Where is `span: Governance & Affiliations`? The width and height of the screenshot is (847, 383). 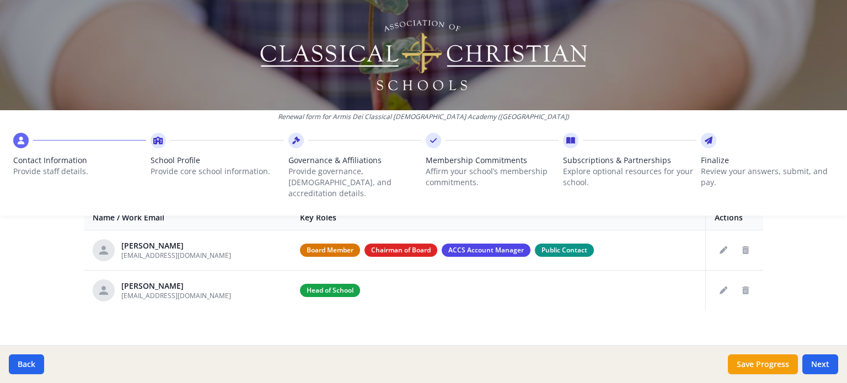 span: Governance & Affiliations is located at coordinates (355, 160).